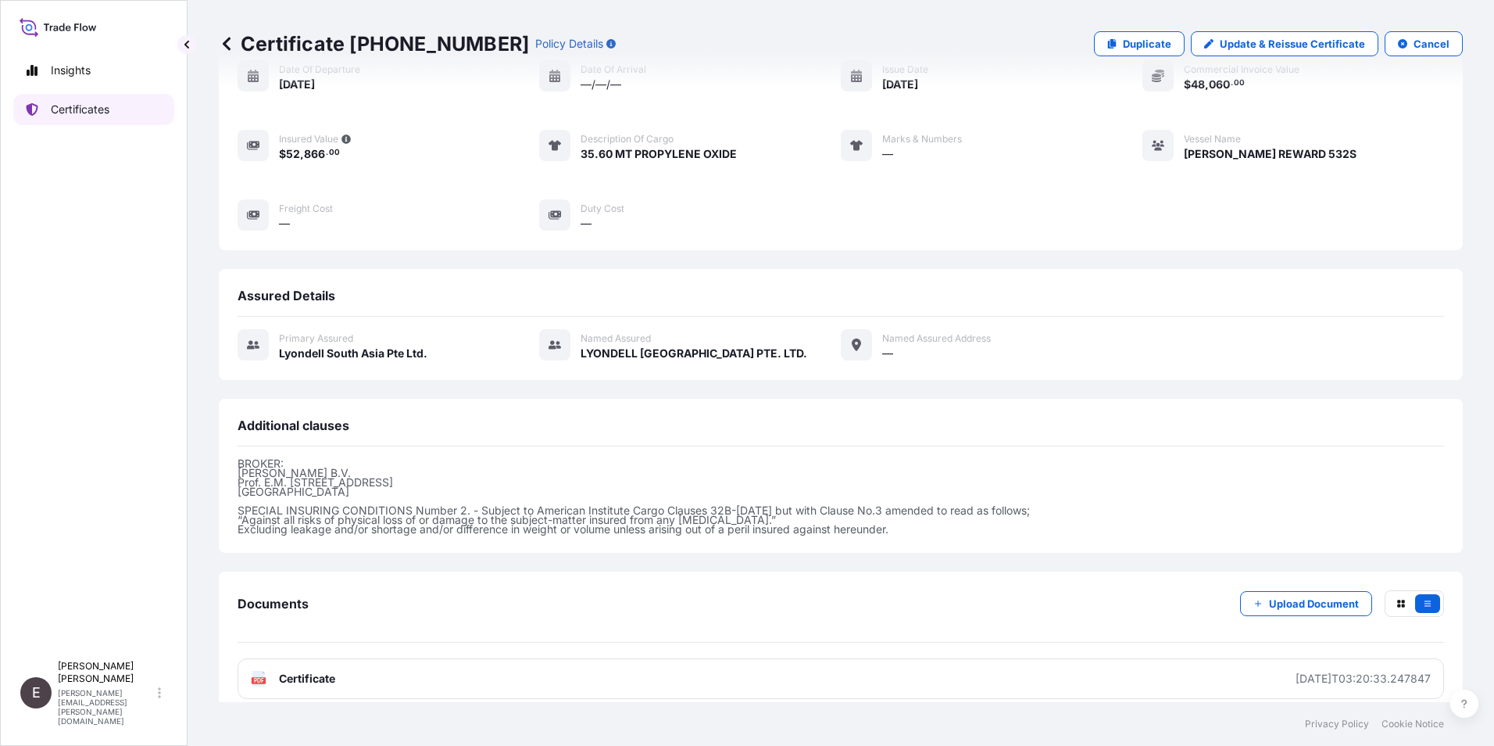  Describe the element at coordinates (1432, 44) in the screenshot. I see `p: Cancel` at that location.